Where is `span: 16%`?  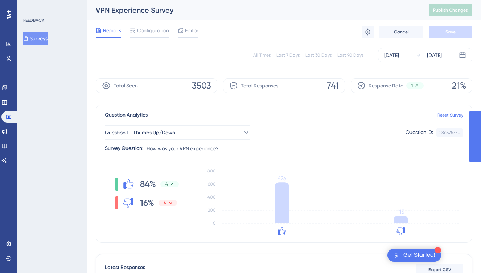
span: 16% is located at coordinates (147, 203).